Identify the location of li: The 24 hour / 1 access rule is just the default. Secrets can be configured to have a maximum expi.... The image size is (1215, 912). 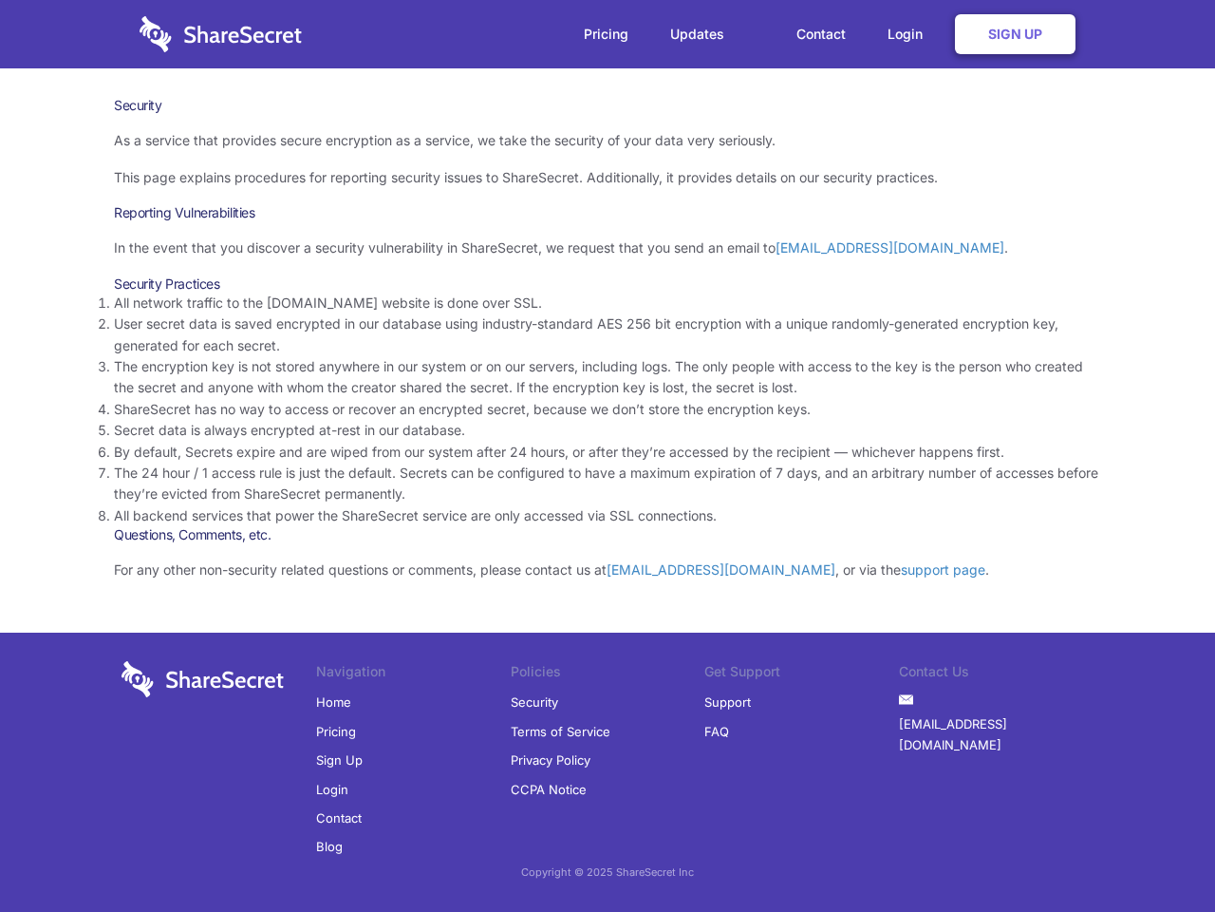
(608, 483).